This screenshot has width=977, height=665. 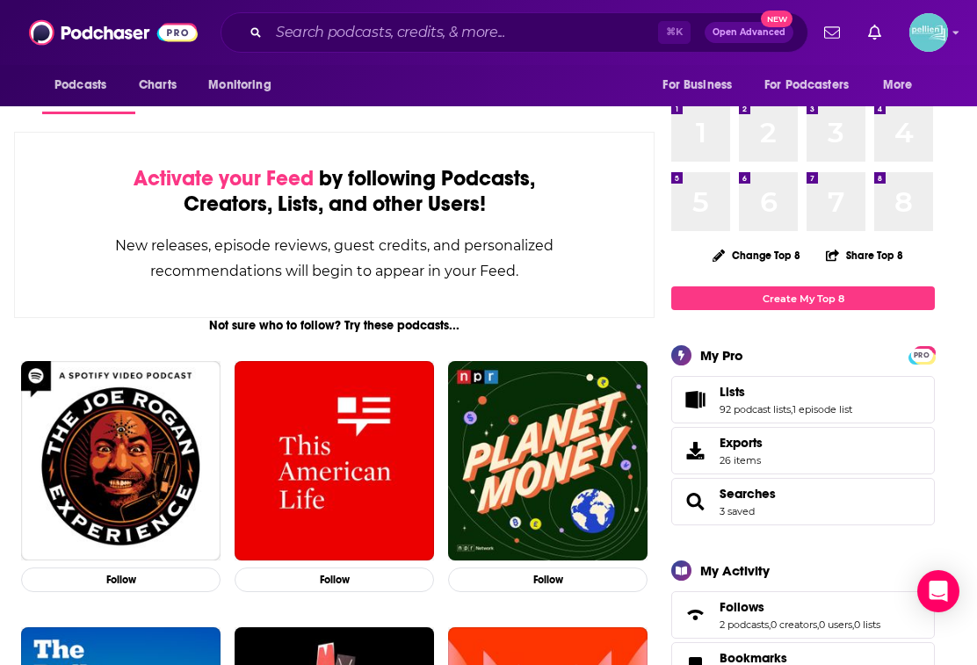 I want to click on a: Charts, so click(x=157, y=85).